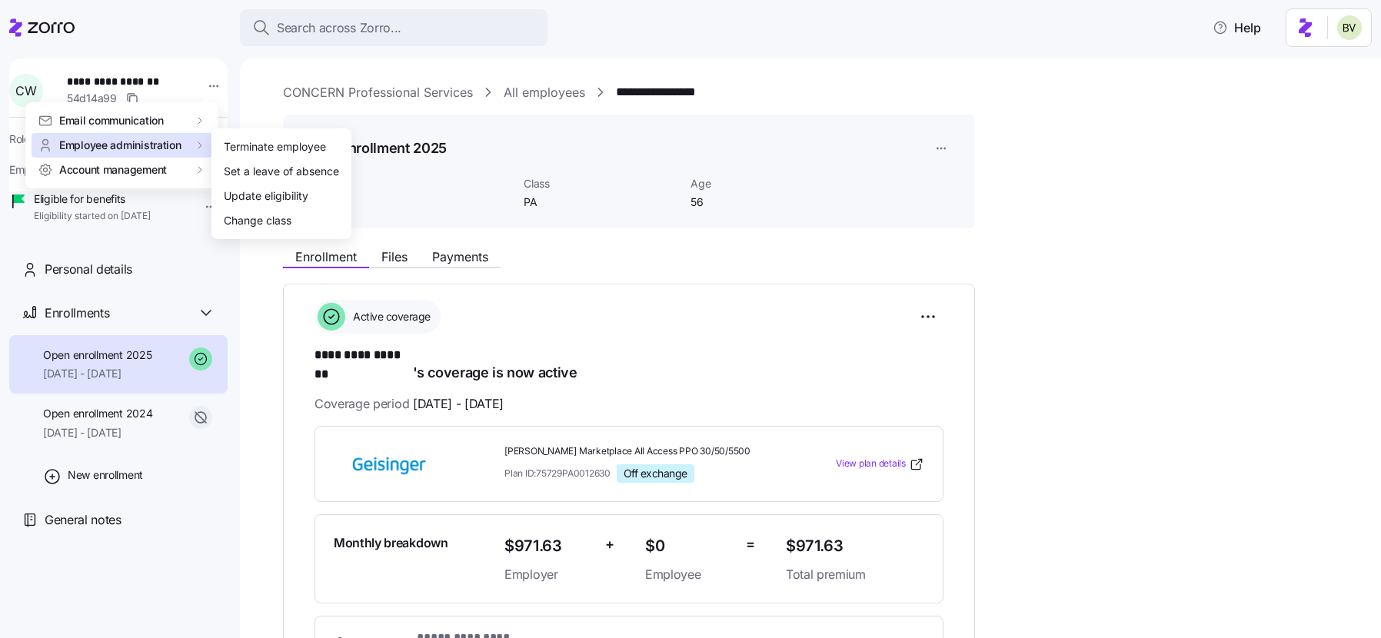 This screenshot has height=638, width=1381. What do you see at coordinates (266, 196) in the screenshot?
I see `div: Update eligibility` at bounding box center [266, 196].